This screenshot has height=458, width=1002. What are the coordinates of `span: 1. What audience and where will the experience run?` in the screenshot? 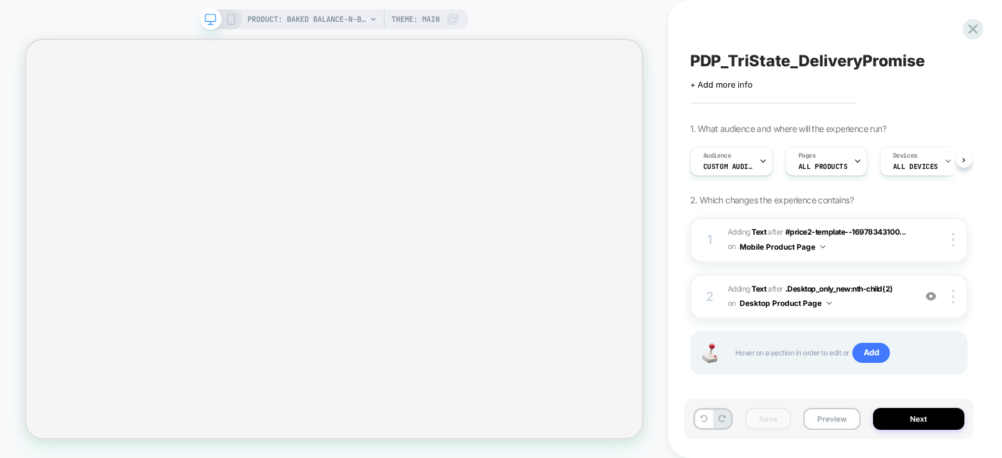 It's located at (788, 128).